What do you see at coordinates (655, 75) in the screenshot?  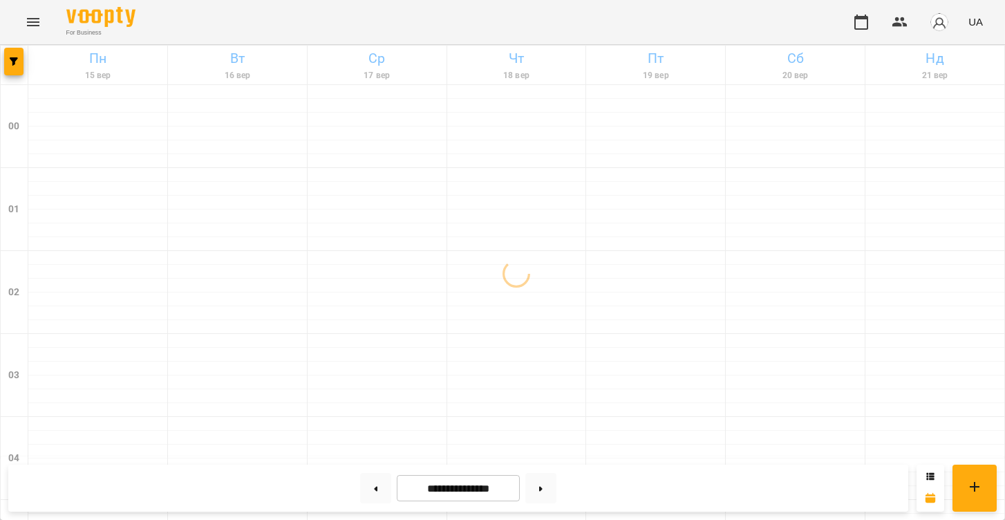 I see `h6: 19 вер` at bounding box center [655, 75].